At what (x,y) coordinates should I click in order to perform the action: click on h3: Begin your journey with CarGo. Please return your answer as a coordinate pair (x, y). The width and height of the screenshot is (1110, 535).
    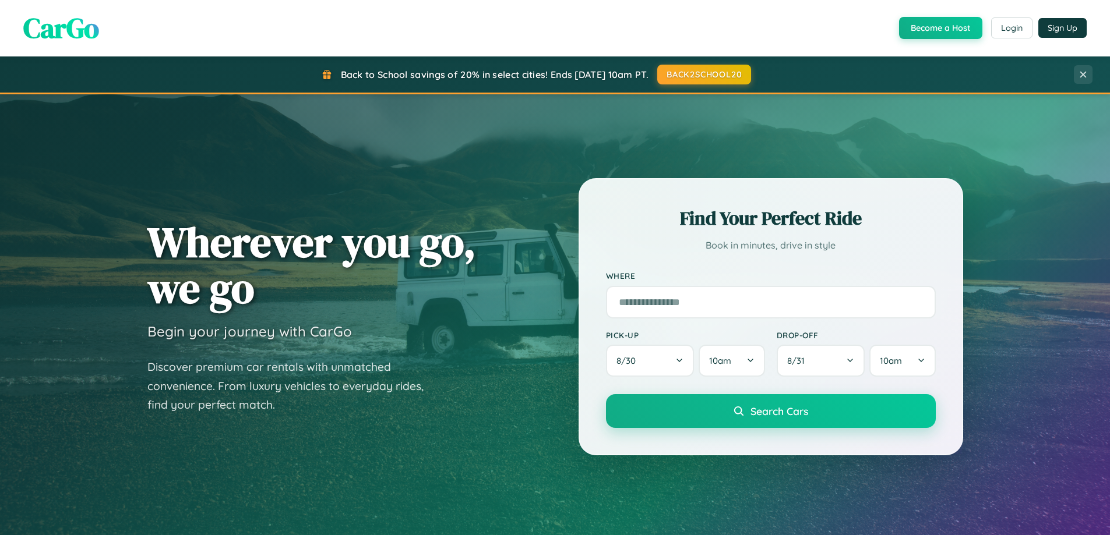
    Looking at the image, I should click on (249, 331).